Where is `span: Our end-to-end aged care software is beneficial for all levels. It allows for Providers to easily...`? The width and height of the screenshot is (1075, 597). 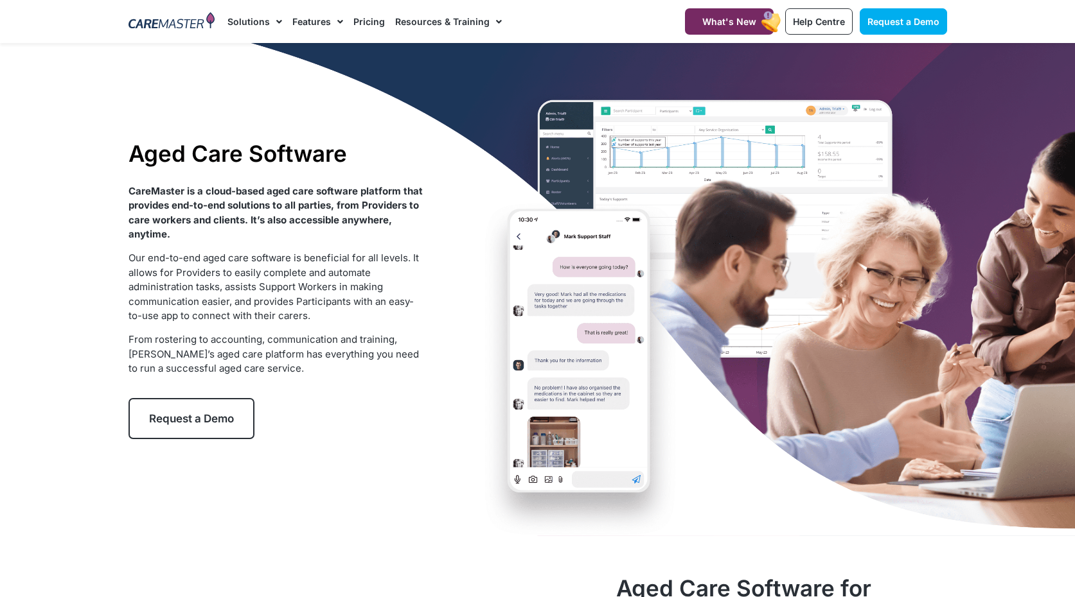
span: Our end-to-end aged care software is beneficial for all levels. It allows for Providers to easily... is located at coordinates (274, 287).